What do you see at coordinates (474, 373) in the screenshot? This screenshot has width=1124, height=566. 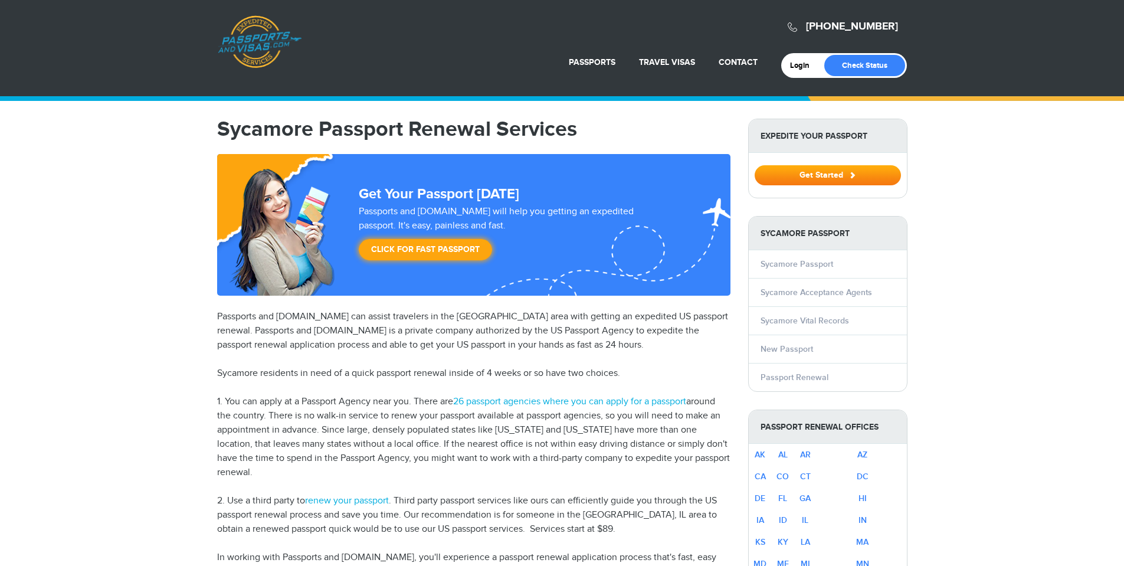 I see `p: Sycamore residents in need of a quick passport renewal inside of 4 weeks or so have two choices.` at bounding box center [474, 373].